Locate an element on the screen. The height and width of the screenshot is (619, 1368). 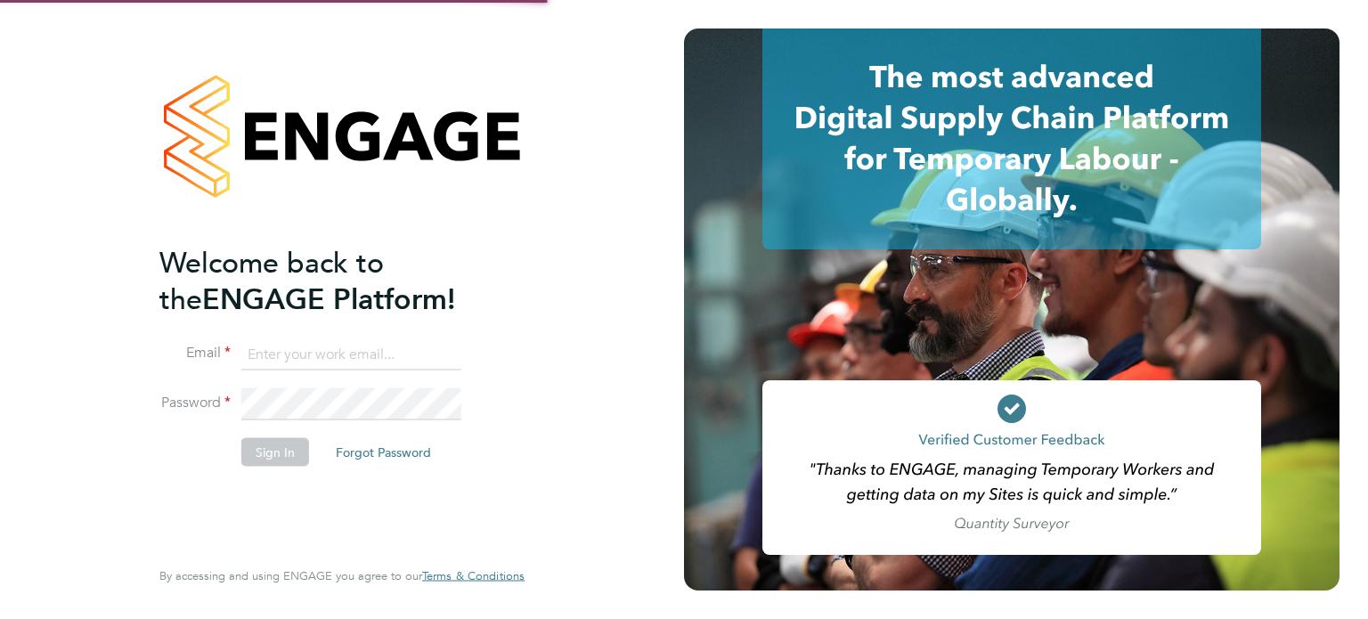
span: Terms & Conditions is located at coordinates (473, 575).